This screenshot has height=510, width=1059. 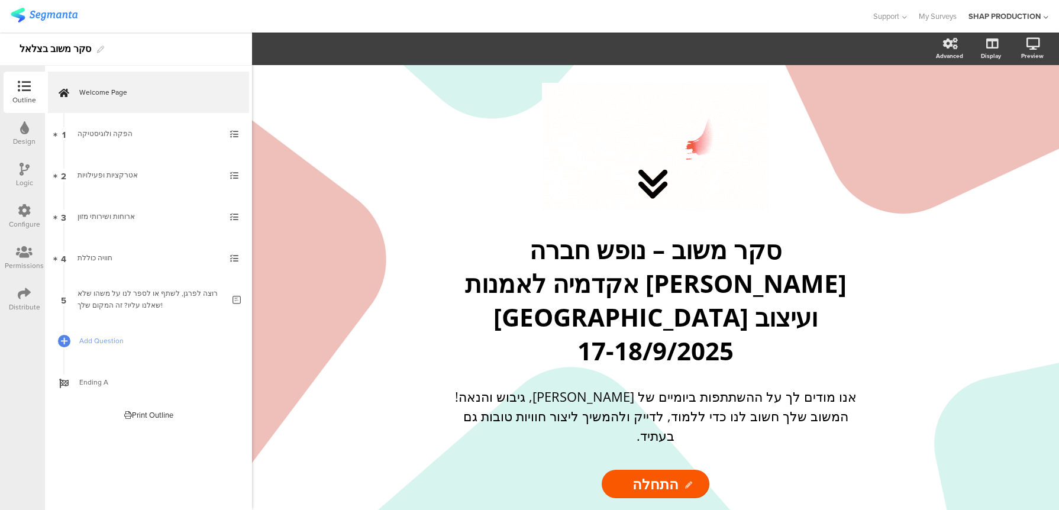 I want to click on div: Design, so click(x=24, y=141).